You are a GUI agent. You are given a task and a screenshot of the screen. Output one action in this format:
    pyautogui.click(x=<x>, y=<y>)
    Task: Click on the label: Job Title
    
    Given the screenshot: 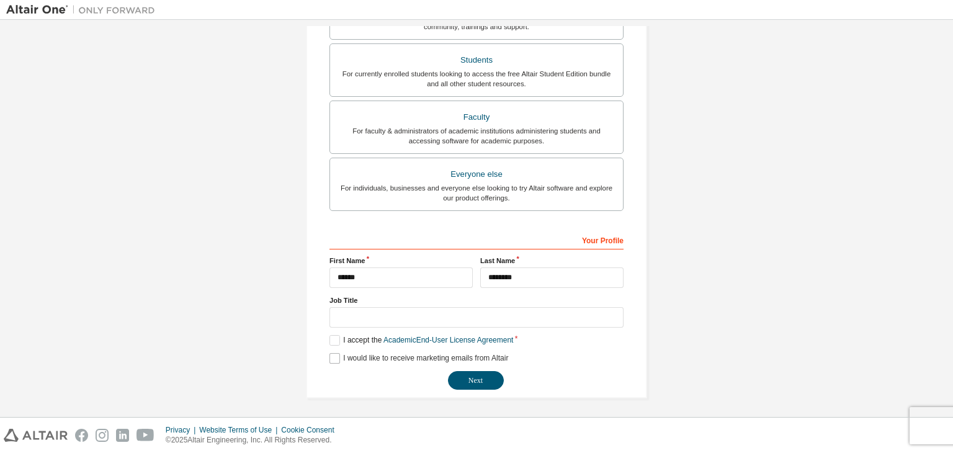 What is the action you would take?
    pyautogui.click(x=476, y=300)
    